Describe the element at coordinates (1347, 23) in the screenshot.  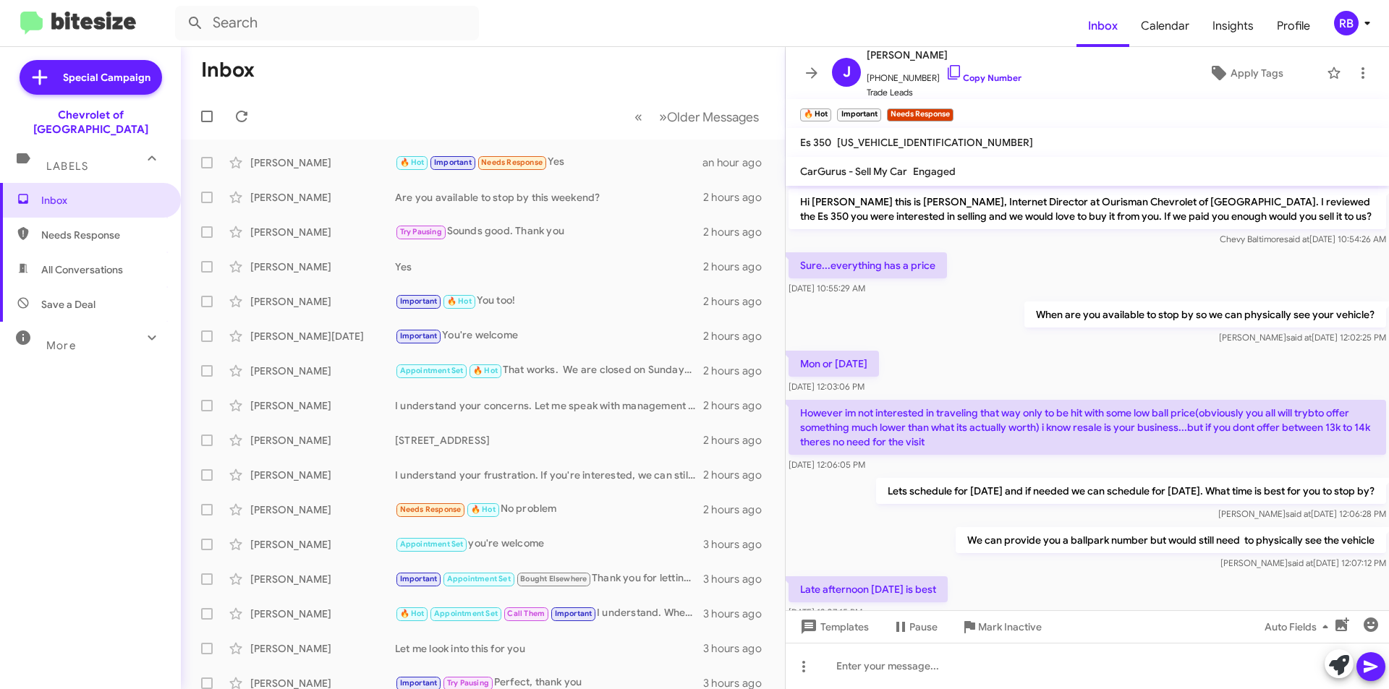
I see `button: RB` at that location.